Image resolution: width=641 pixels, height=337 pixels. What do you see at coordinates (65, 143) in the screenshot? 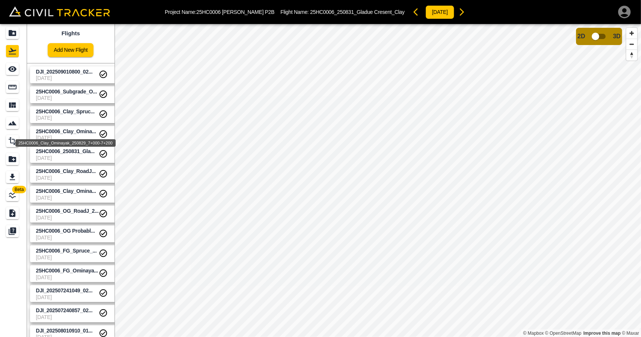
I see `div: 25HC0006_Clay_Ominayak_250829_7+000-7+200` at bounding box center [65, 143].